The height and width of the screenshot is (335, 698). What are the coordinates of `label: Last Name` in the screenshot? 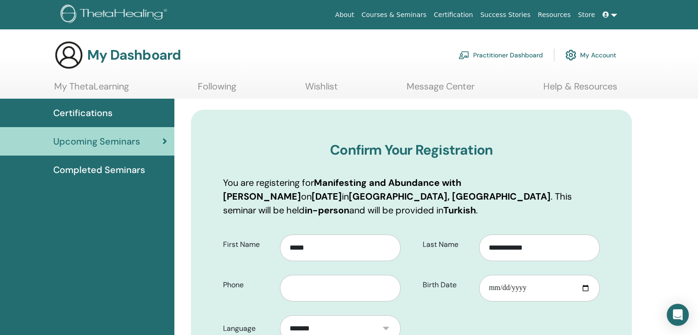 It's located at (448, 245).